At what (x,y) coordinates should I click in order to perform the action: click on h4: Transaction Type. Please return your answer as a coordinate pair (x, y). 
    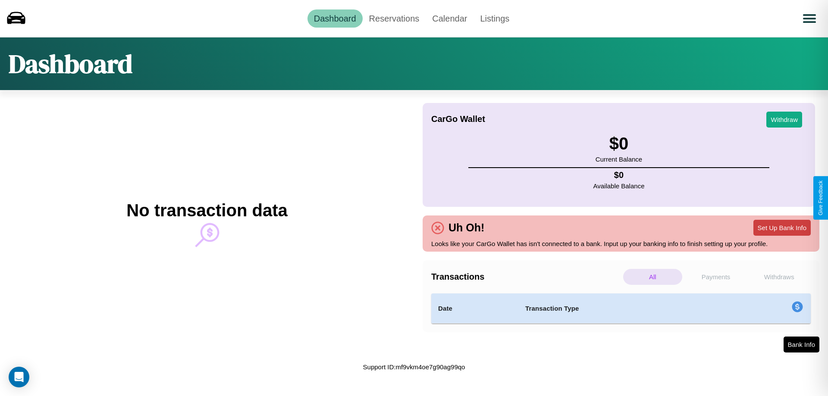
    Looking at the image, I should click on (623, 309).